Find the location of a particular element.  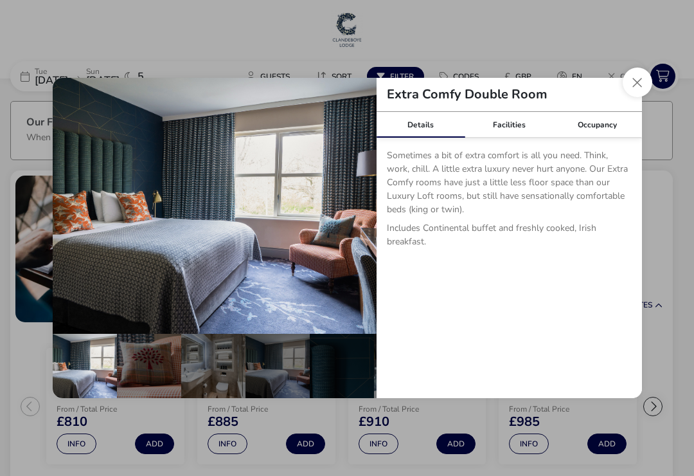

button: Close dialog is located at coordinates (638, 82).